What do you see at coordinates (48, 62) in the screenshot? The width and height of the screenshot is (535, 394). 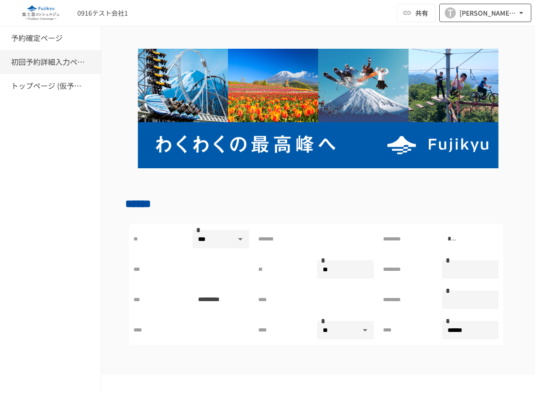 I see `h6: 初回予約詳細入力ページ` at bounding box center [48, 62].